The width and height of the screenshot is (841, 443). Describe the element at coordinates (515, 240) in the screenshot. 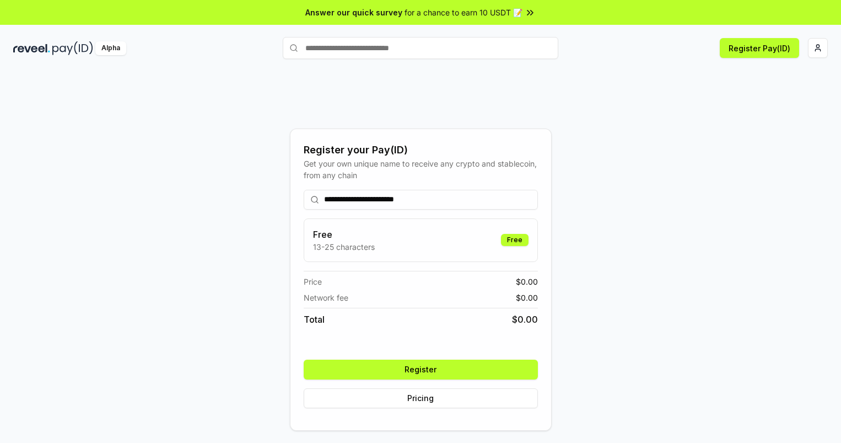

I see `div: Free` at that location.